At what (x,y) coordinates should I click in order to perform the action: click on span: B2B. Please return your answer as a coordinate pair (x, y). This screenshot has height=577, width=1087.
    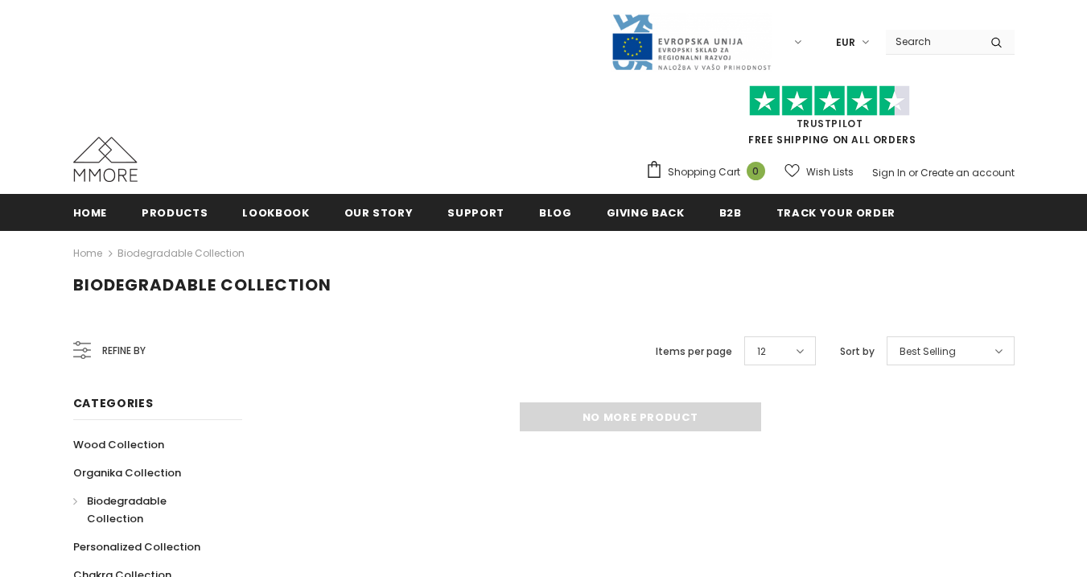
    Looking at the image, I should click on (731, 212).